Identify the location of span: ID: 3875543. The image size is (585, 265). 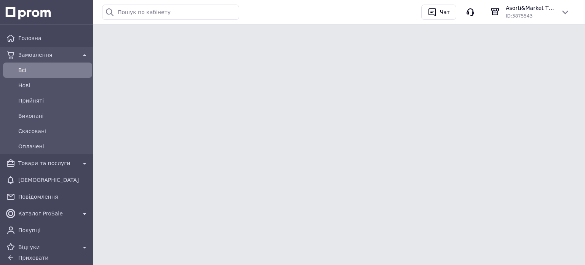
(519, 16).